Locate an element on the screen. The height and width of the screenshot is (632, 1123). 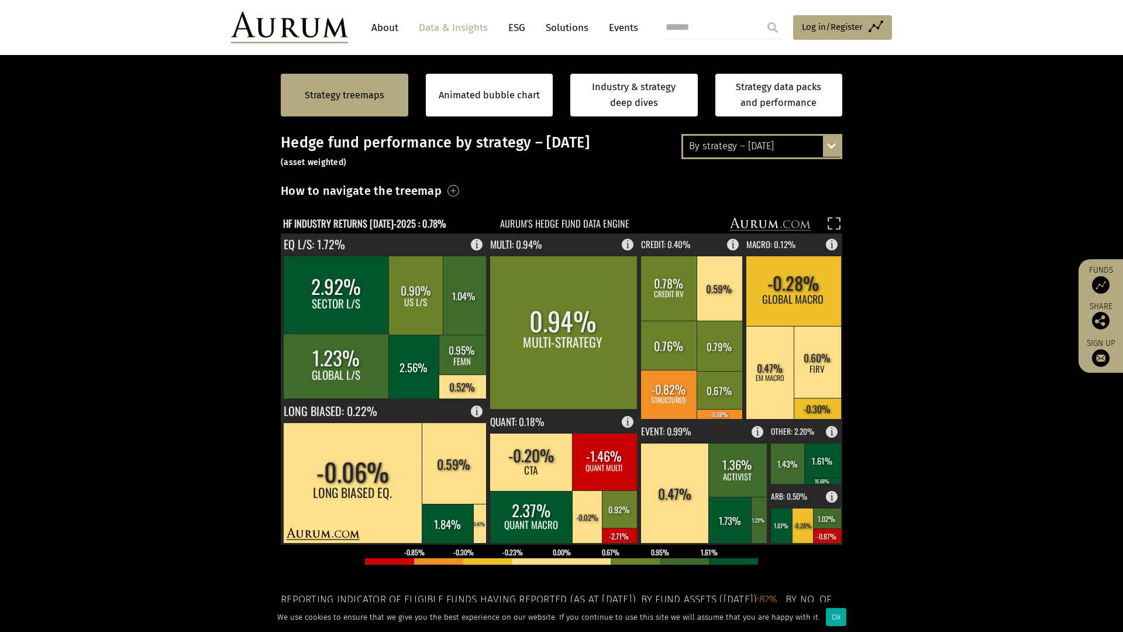
a: Log in/Register is located at coordinates (842, 27).